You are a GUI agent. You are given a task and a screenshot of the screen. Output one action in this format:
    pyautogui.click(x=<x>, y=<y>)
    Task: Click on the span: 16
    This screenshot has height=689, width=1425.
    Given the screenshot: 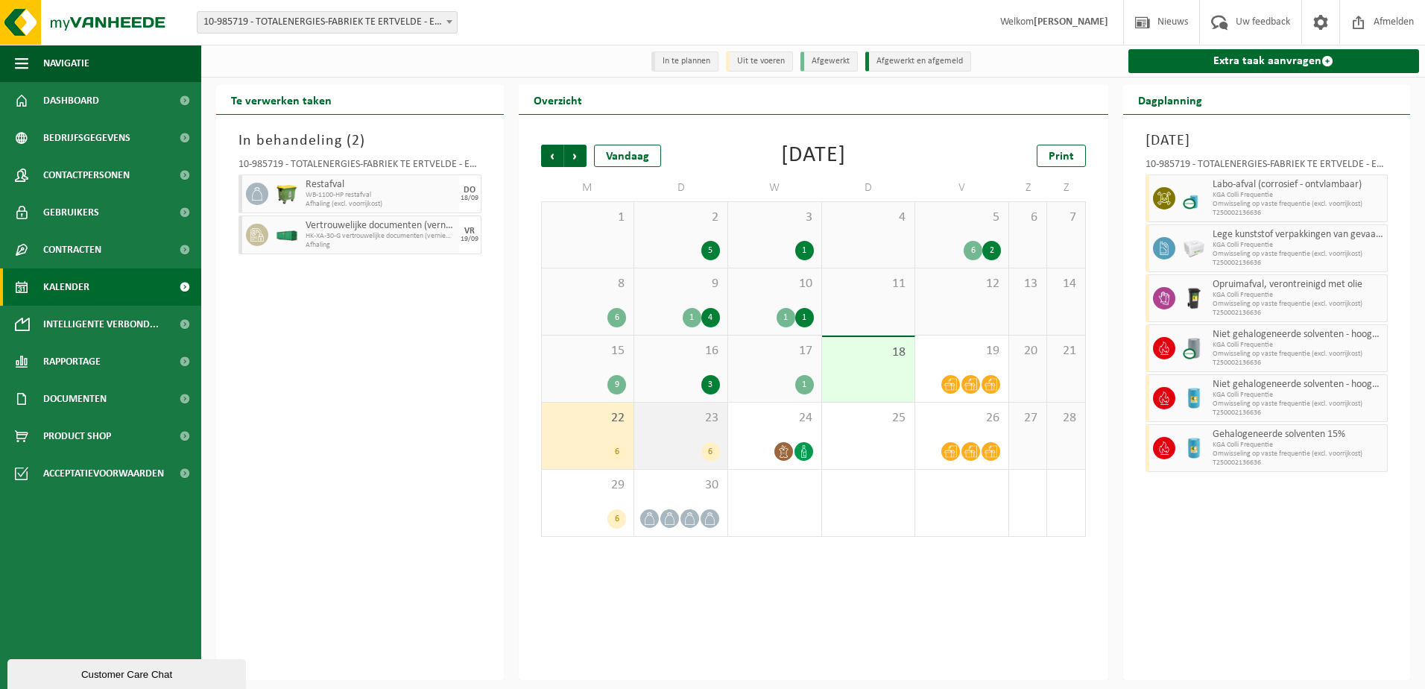 What is the action you would take?
    pyautogui.click(x=681, y=351)
    